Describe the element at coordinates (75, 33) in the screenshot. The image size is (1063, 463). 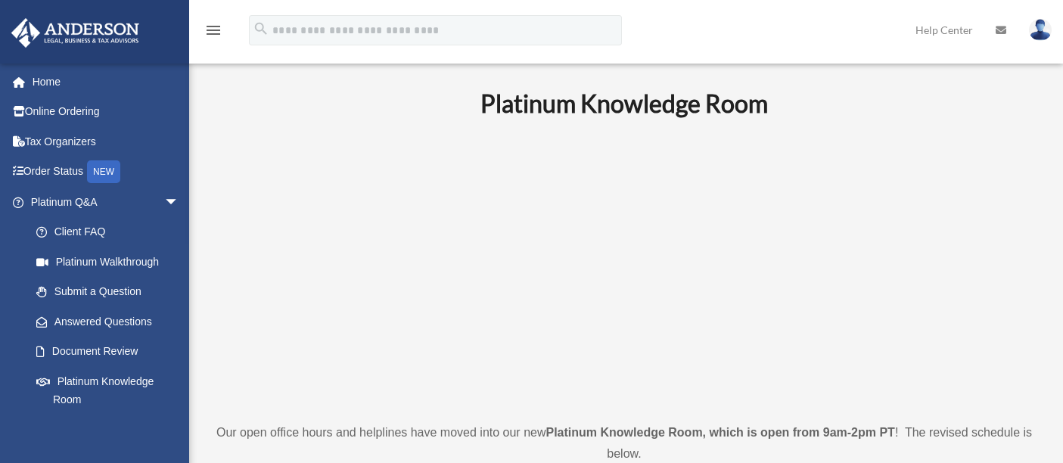
I see `img: Anderson Advisors Platinum Portal` at that location.